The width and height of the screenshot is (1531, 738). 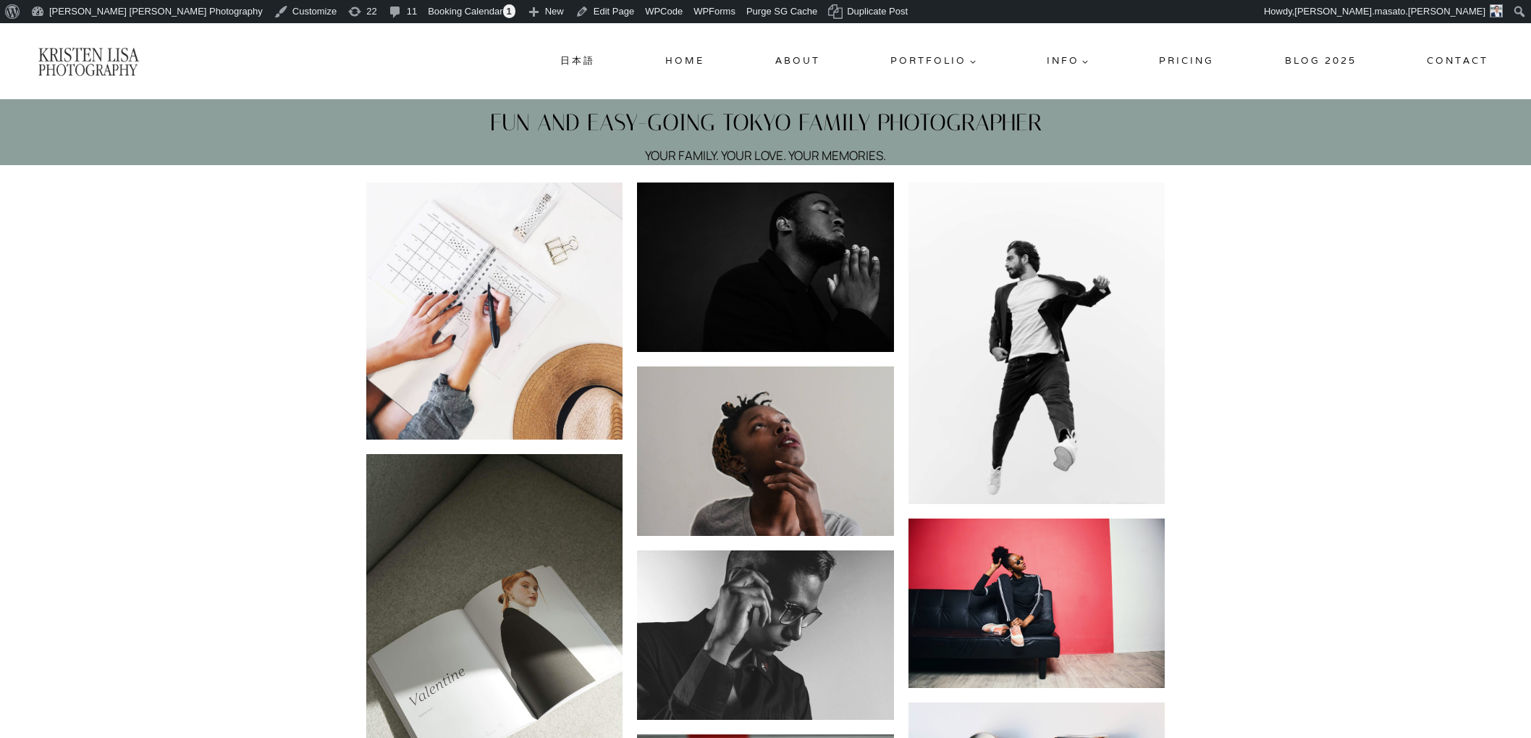 I want to click on a: 日本語, so click(x=578, y=61).